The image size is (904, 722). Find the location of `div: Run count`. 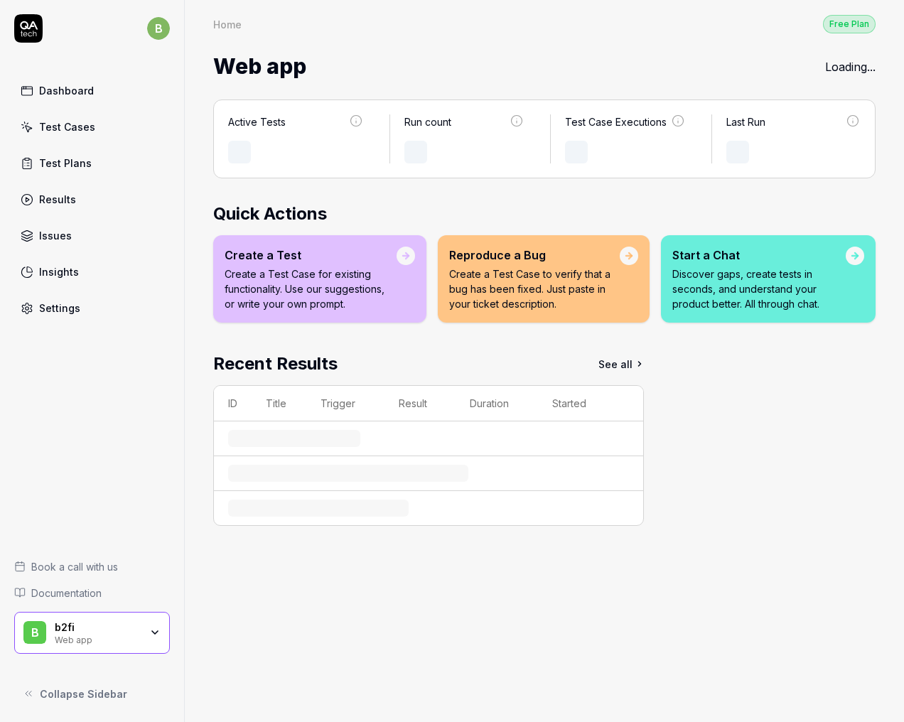

div: Run count is located at coordinates (428, 121).